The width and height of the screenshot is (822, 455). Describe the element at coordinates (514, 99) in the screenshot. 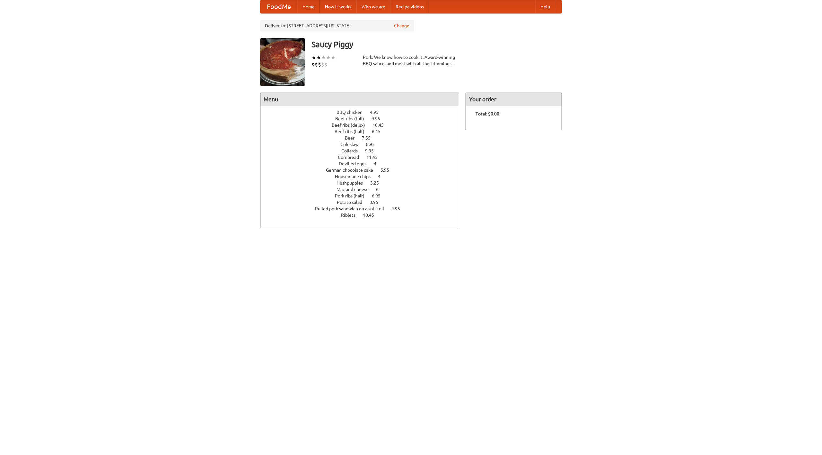

I see `h4: Your order` at that location.